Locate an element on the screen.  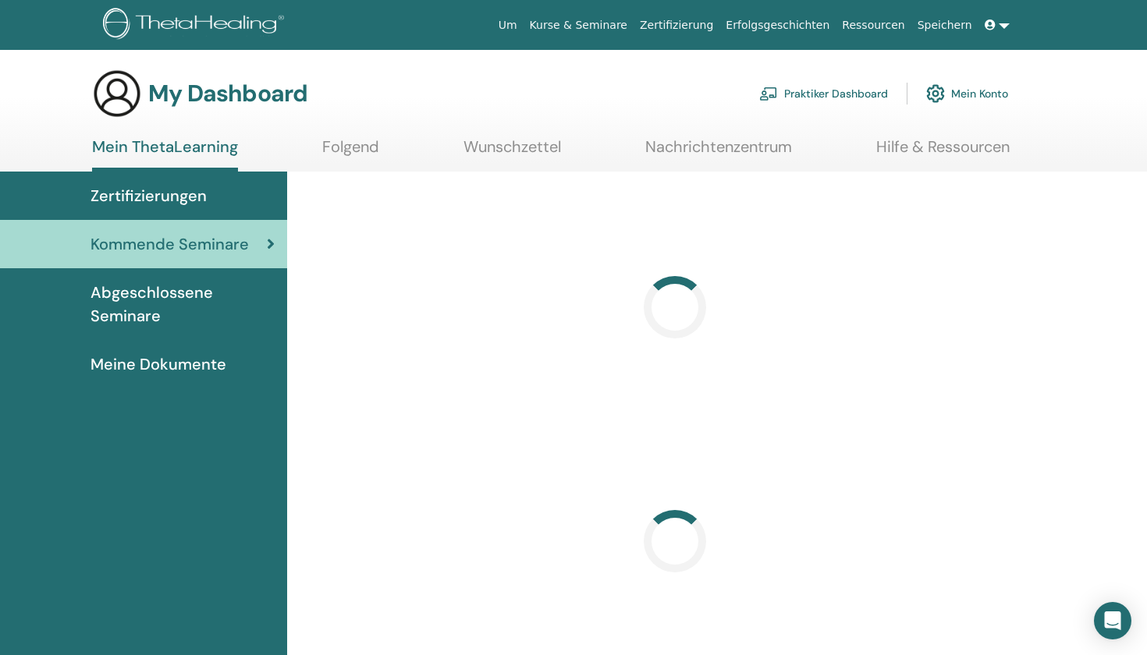
img: cog.svg is located at coordinates (936, 94).